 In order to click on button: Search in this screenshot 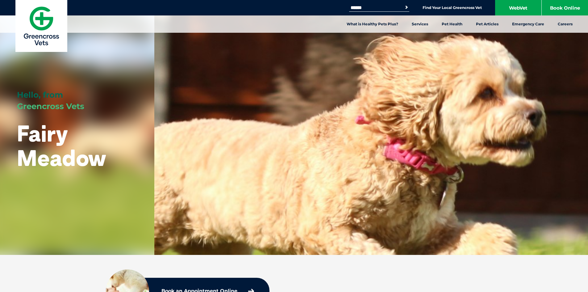, I will do `click(407, 7)`.